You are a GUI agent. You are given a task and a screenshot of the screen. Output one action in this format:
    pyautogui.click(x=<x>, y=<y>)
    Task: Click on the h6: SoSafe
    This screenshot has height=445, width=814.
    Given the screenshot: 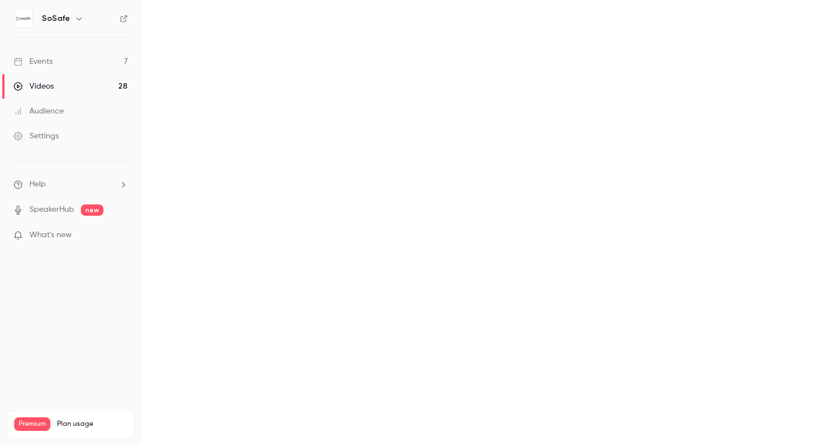 What is the action you would take?
    pyautogui.click(x=56, y=19)
    